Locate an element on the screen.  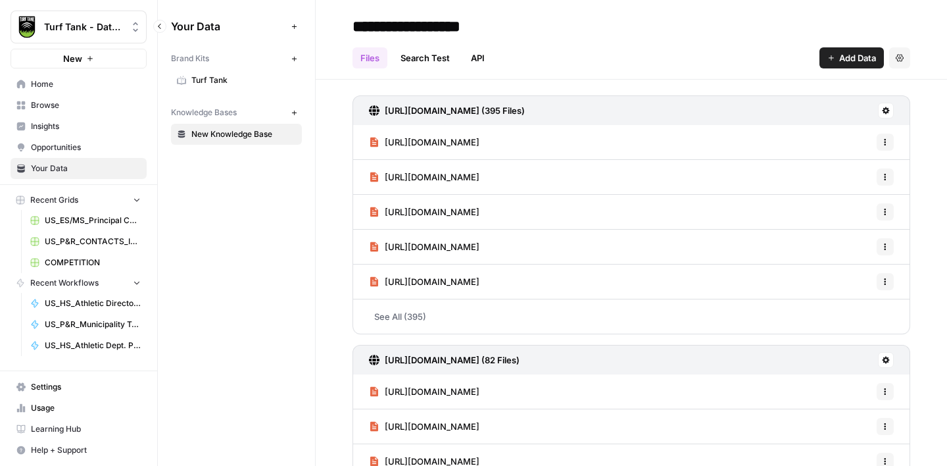
span: Browse is located at coordinates (85, 105).